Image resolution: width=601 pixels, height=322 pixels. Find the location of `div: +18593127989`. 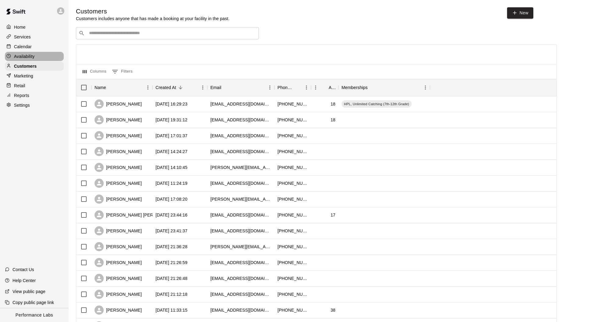

div: +18593127989 is located at coordinates (293, 247).